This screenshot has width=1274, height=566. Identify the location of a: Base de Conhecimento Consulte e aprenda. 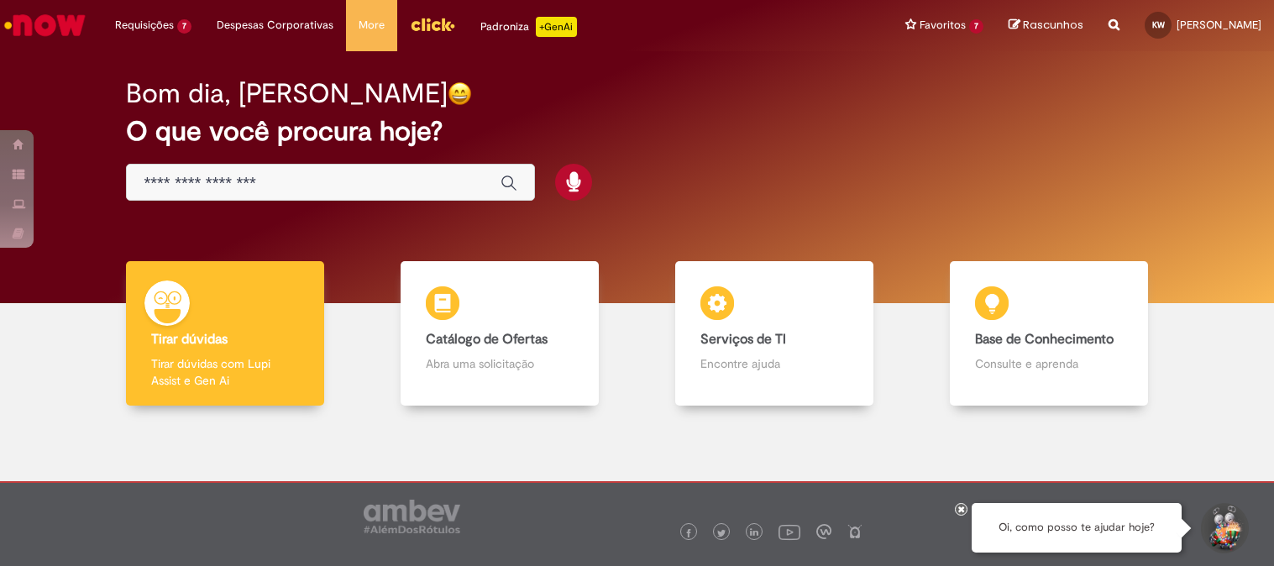
(1048, 333).